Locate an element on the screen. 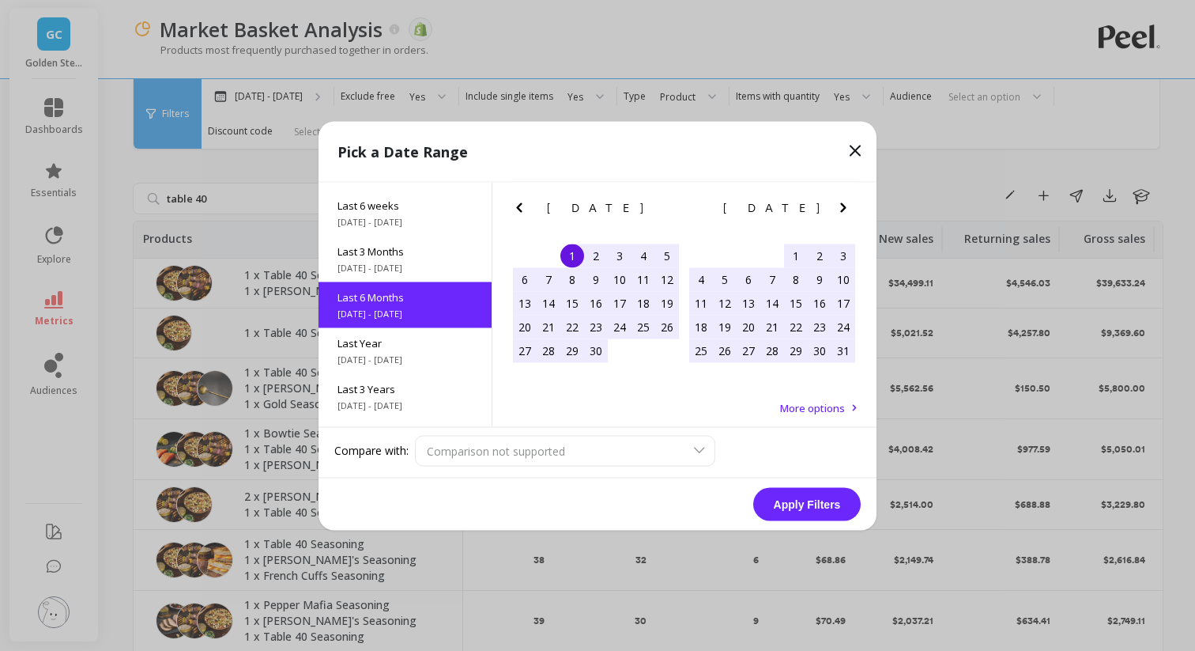 This screenshot has width=1195, height=651. div: Choose Wednesday, May 21st, 2025 is located at coordinates (772, 327).